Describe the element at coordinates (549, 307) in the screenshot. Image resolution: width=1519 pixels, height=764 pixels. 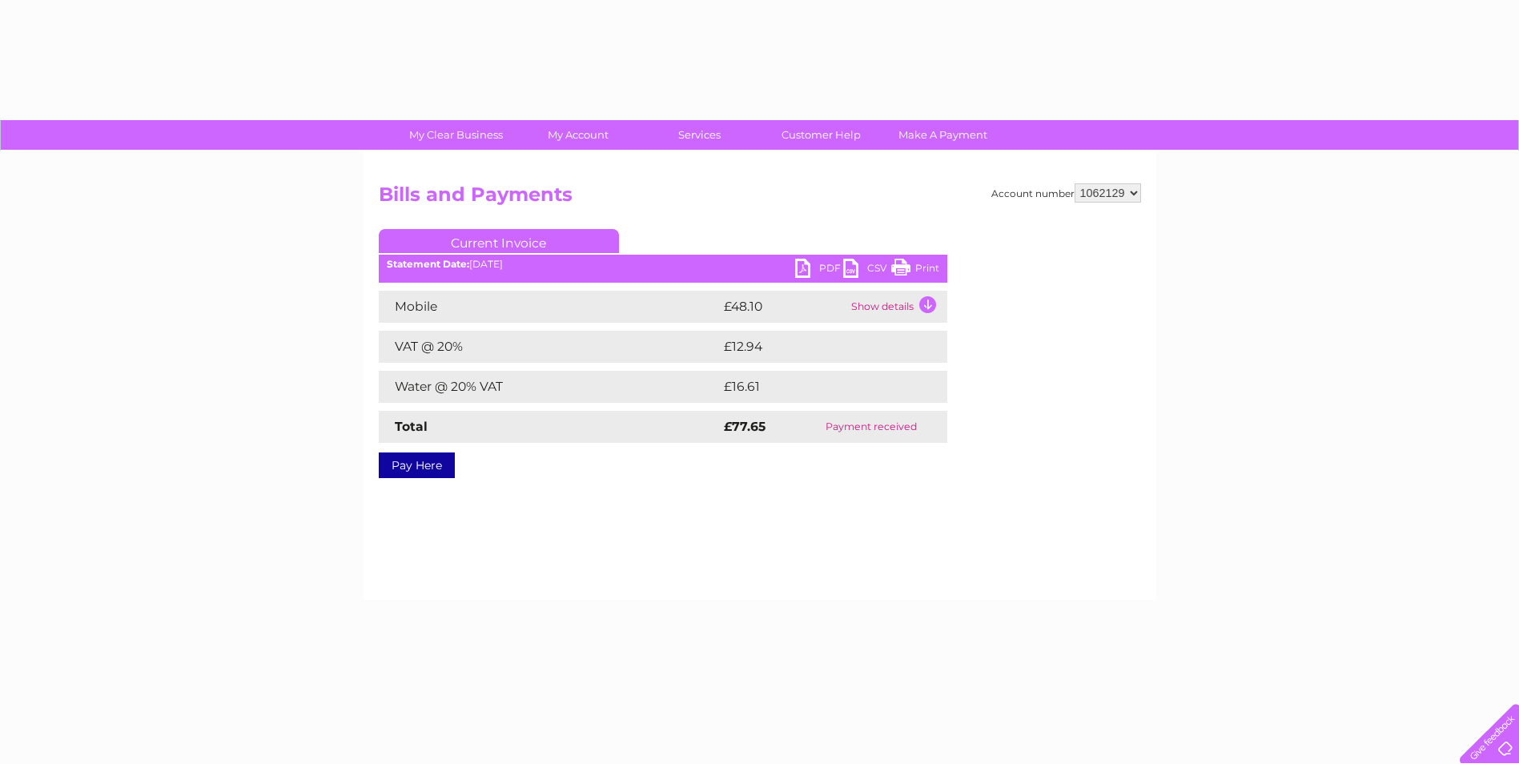
I see `td: Mobile` at that location.